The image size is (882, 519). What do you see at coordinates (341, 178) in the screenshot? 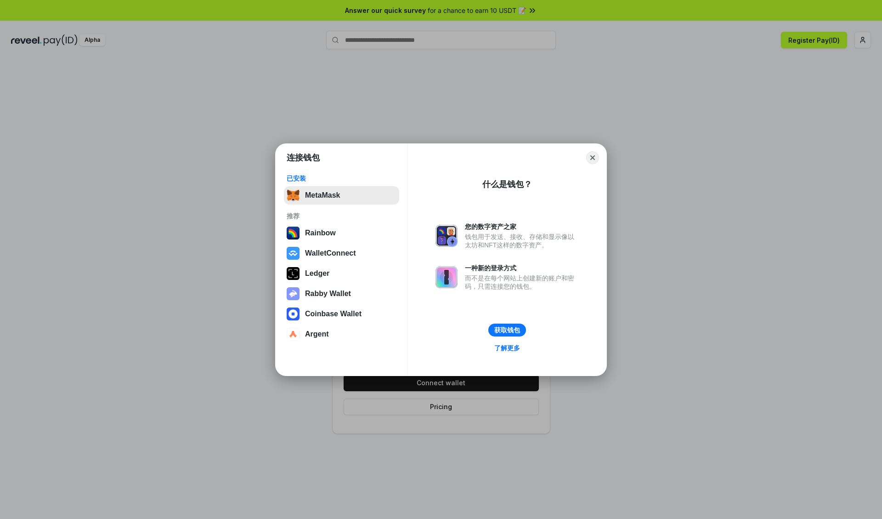
I see `div: 已安装` at bounding box center [341, 178].